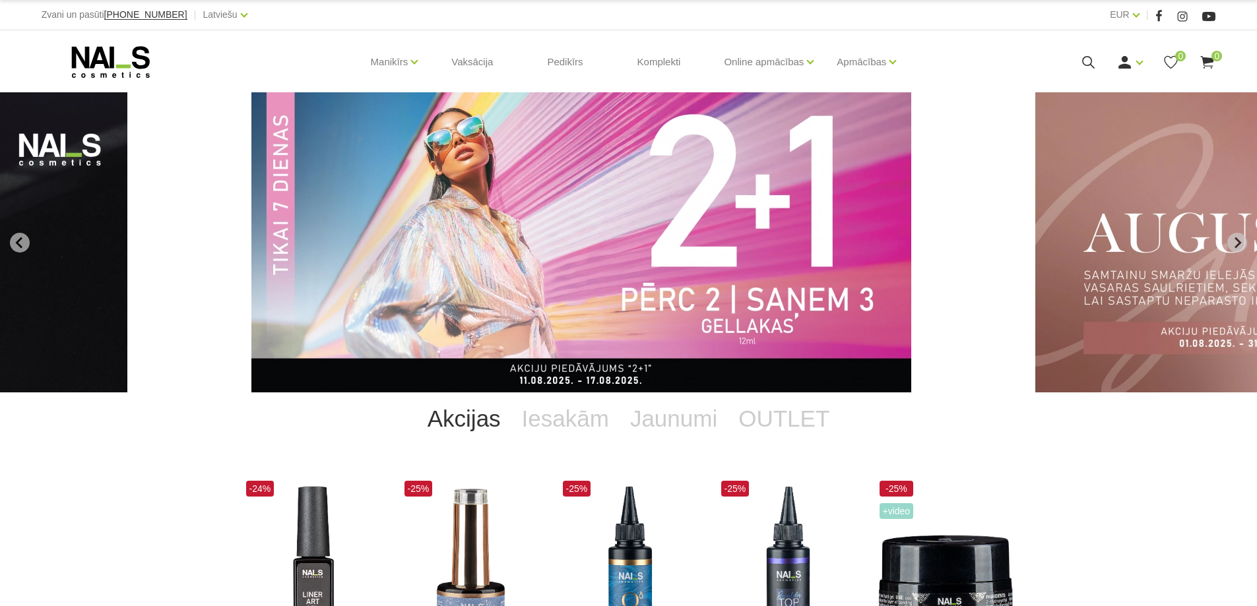 This screenshot has height=606, width=1257. What do you see at coordinates (565, 419) in the screenshot?
I see `a: Iesakām` at bounding box center [565, 419].